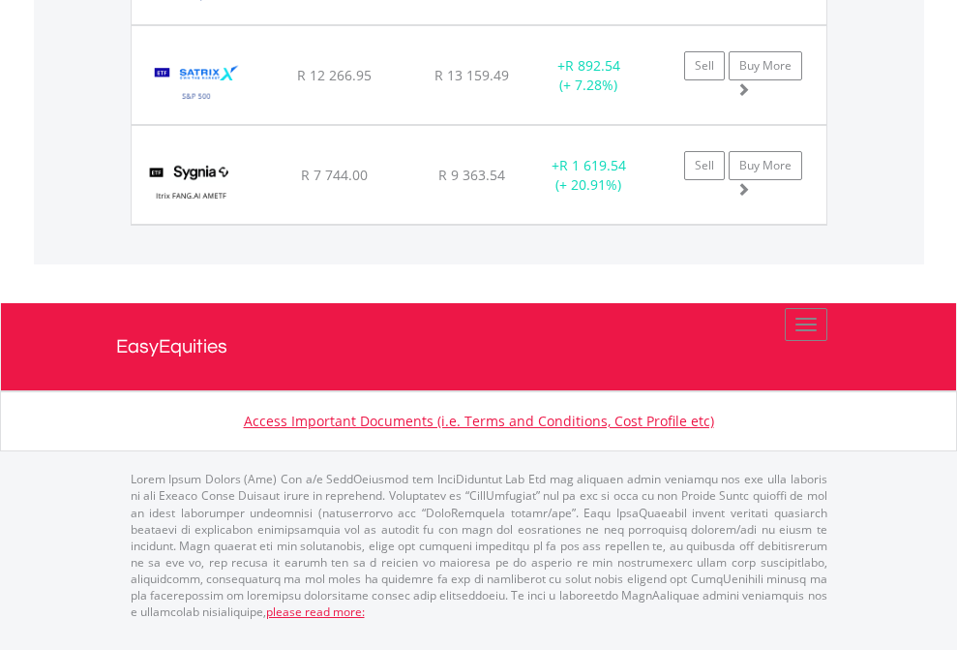  What do you see at coordinates (334, 174) in the screenshot?
I see `span: R 7 744.00` at bounding box center [334, 174].